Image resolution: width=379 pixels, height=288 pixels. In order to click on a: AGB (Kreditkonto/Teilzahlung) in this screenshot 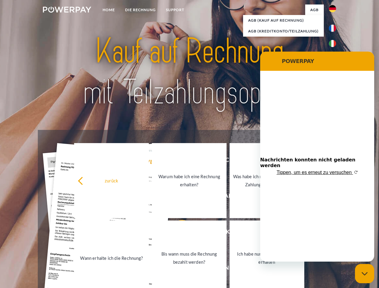, I will do `click(284, 31)`.